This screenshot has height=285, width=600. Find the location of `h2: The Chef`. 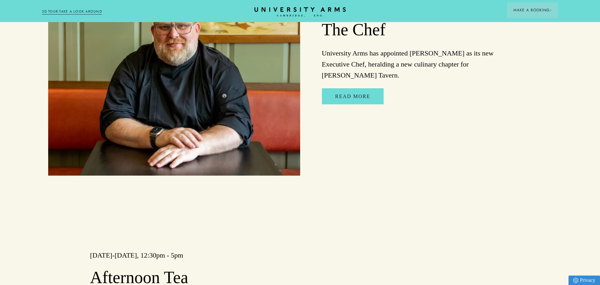

h2: The Chef is located at coordinates (416, 30).